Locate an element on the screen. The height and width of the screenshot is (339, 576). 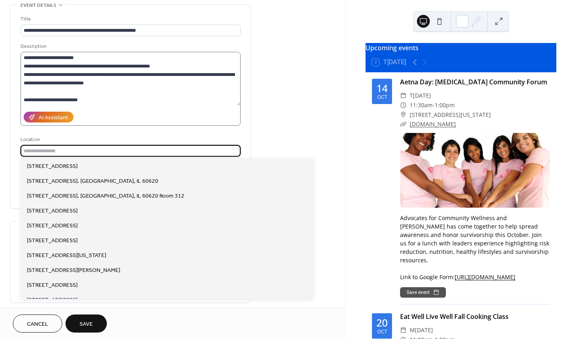
button: Save is located at coordinates (86, 323).